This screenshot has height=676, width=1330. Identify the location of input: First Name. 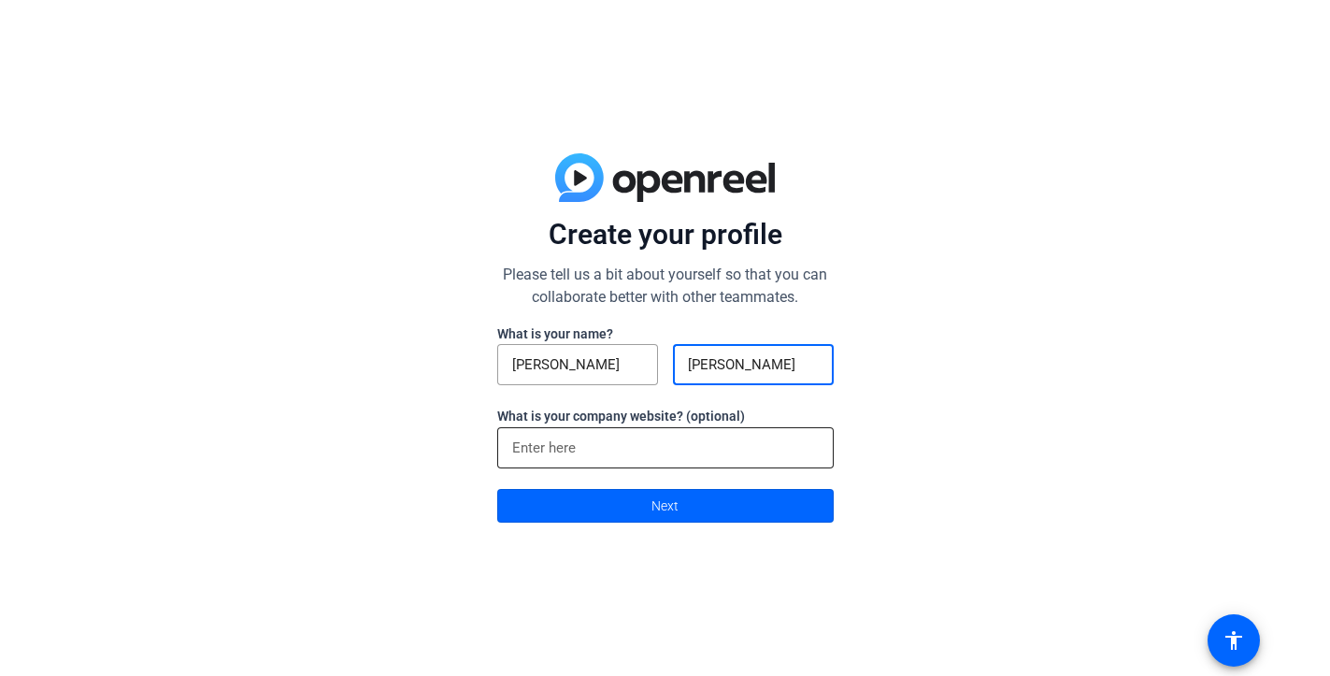
(578, 365).